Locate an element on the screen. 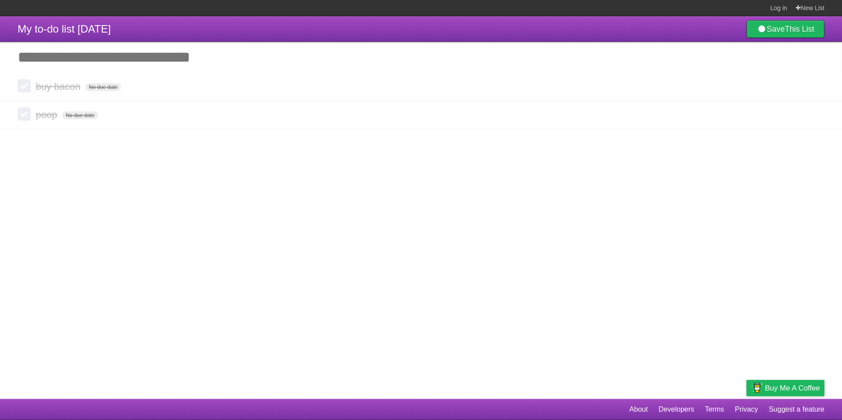 The image size is (842, 420). span: buy bacon is located at coordinates (59, 86).